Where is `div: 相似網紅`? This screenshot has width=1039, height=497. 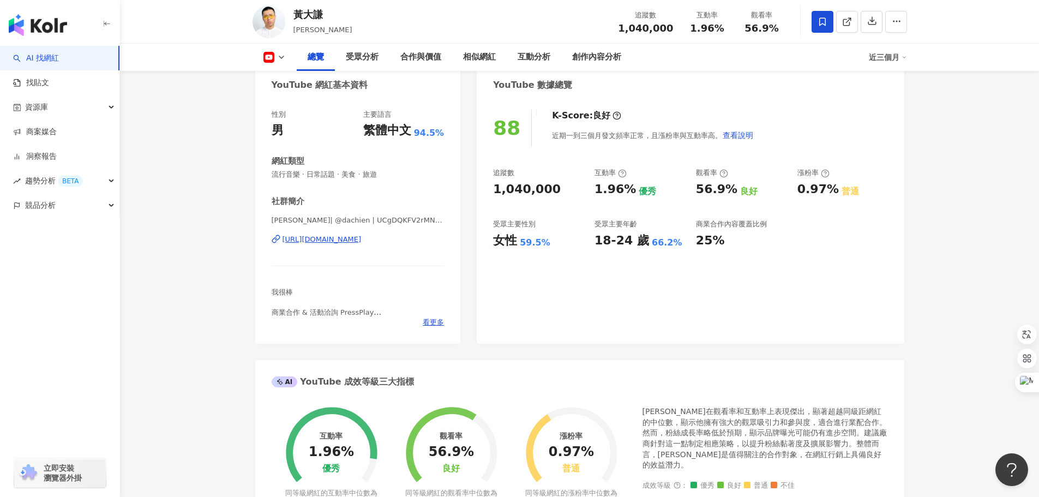 div: 相似網紅 is located at coordinates (479, 57).